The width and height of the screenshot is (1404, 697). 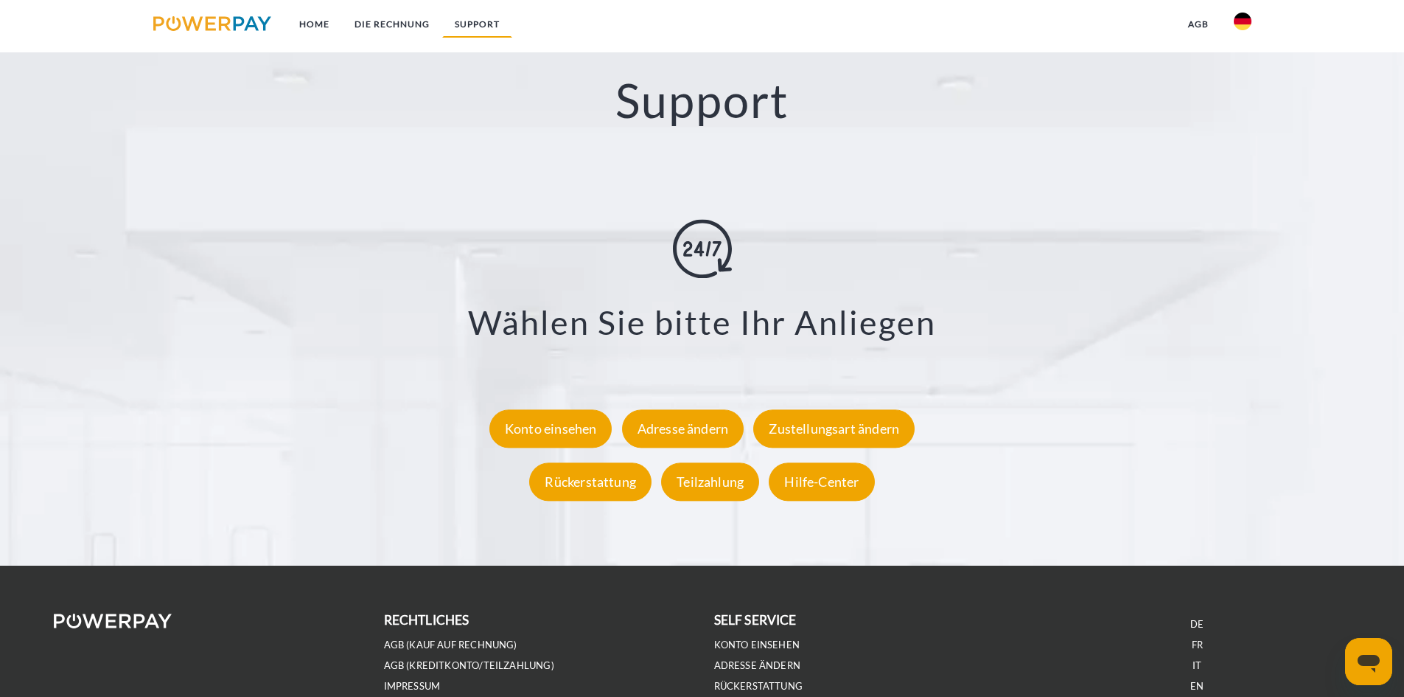 I want to click on a: Zustellungsart ändern, so click(x=834, y=428).